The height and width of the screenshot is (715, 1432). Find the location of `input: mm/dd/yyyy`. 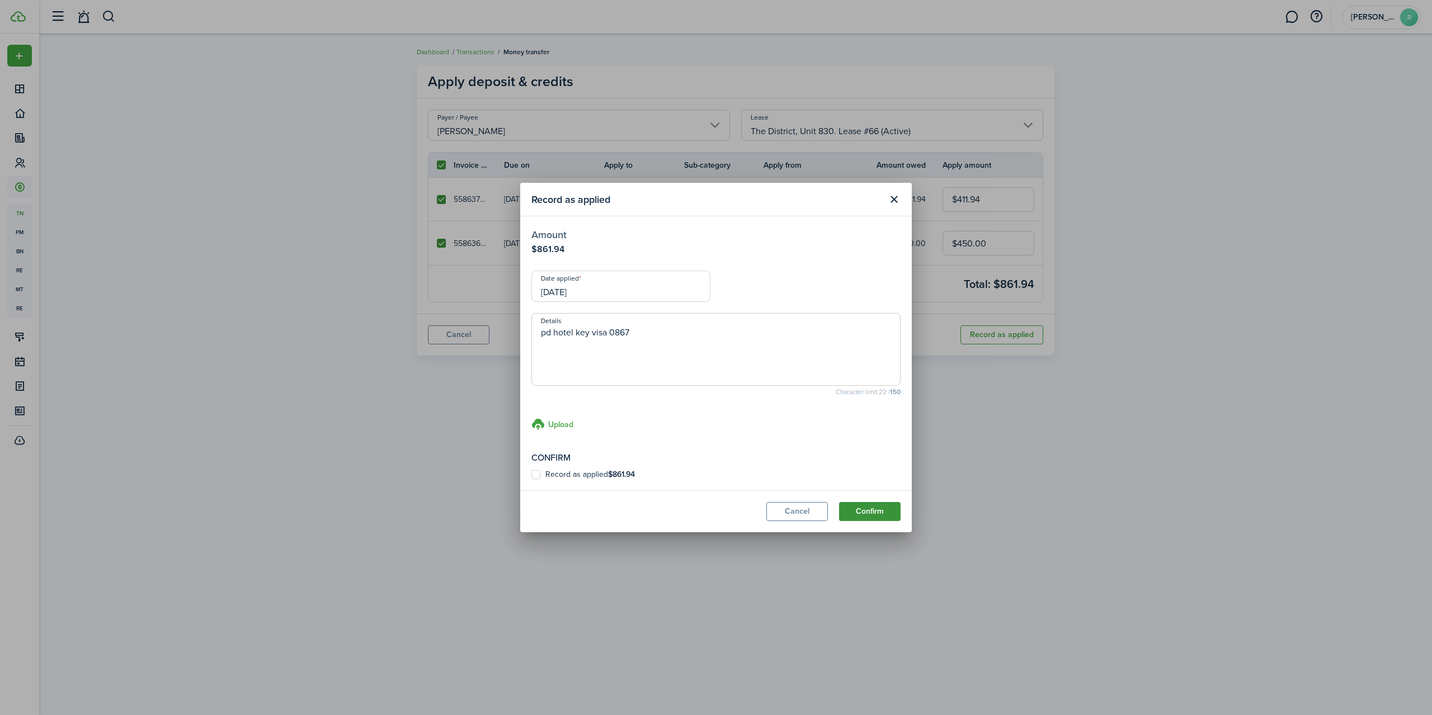

input: mm/dd/yyyy is located at coordinates (621, 286).